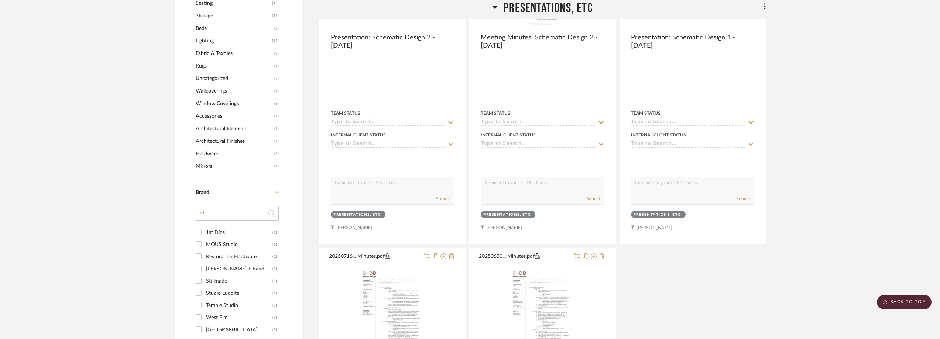 The image size is (940, 339). Describe the element at coordinates (239, 245) in the screenshot. I see `div: MOUS Studio` at that location.